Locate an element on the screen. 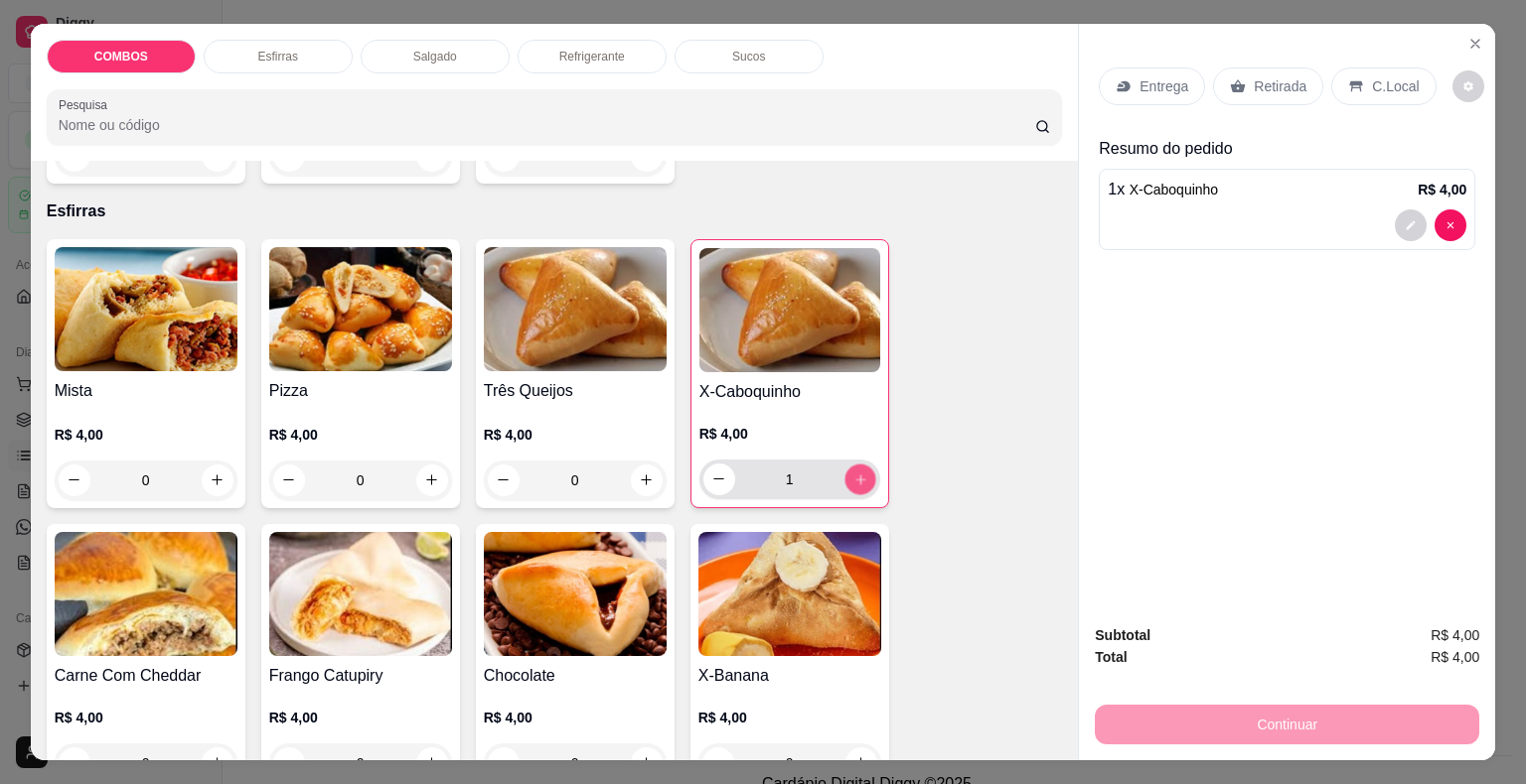 This screenshot has height=784, width=1526. p: 1 x is located at coordinates (1162, 190).